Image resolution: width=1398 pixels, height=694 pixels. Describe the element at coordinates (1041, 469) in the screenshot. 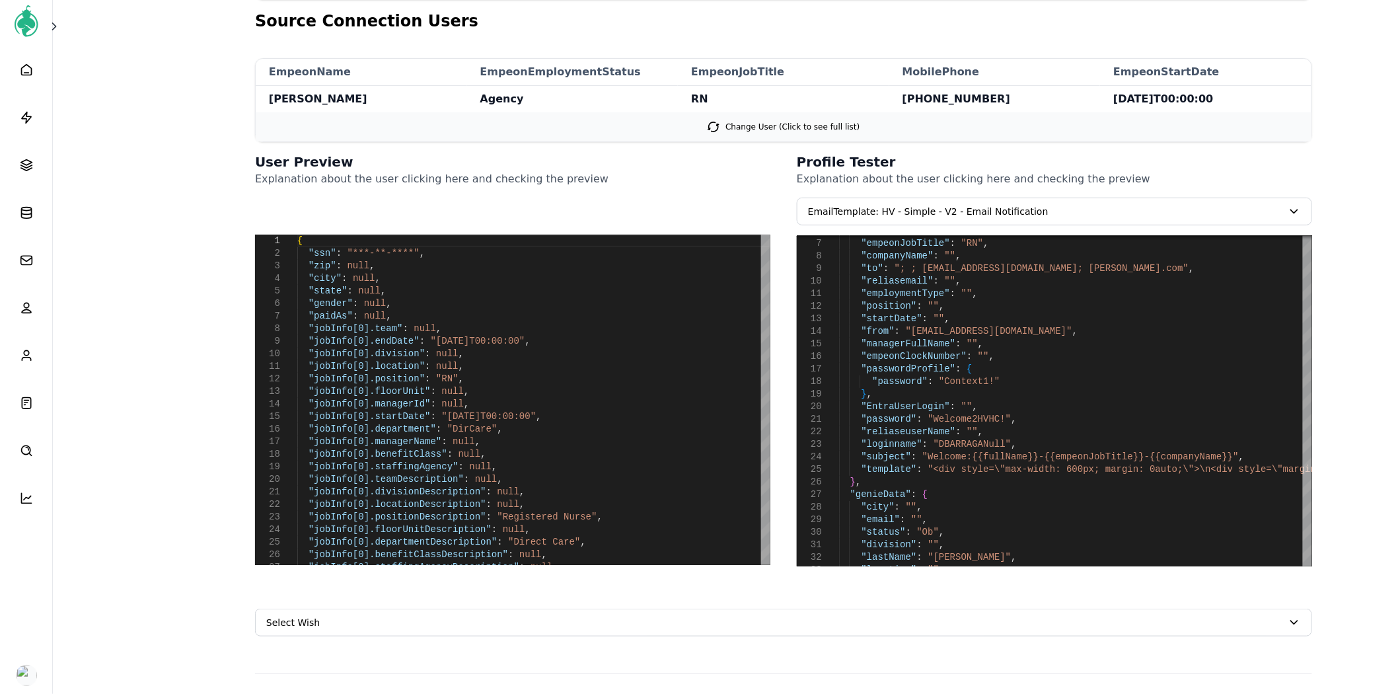

I see `span: "<div style=\"max-width: 600px; margin: 0` at that location.